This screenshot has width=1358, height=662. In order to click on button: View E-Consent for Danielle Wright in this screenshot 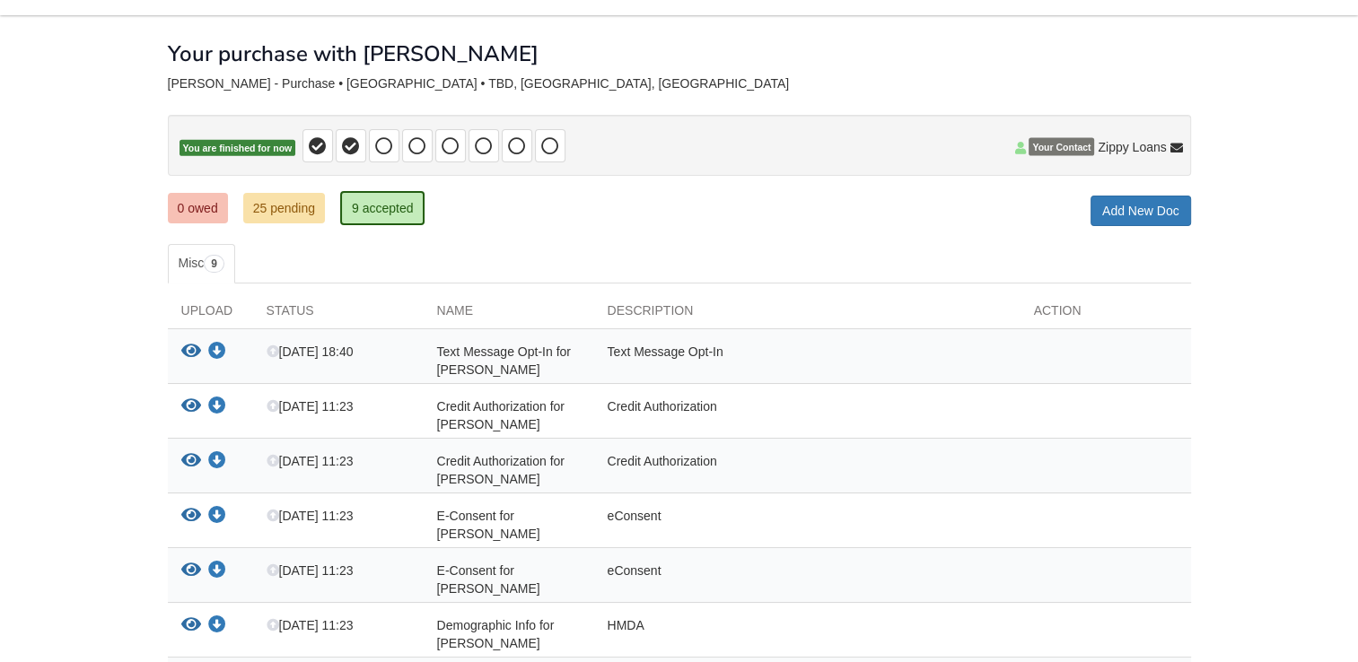, I will do `click(191, 571)`.